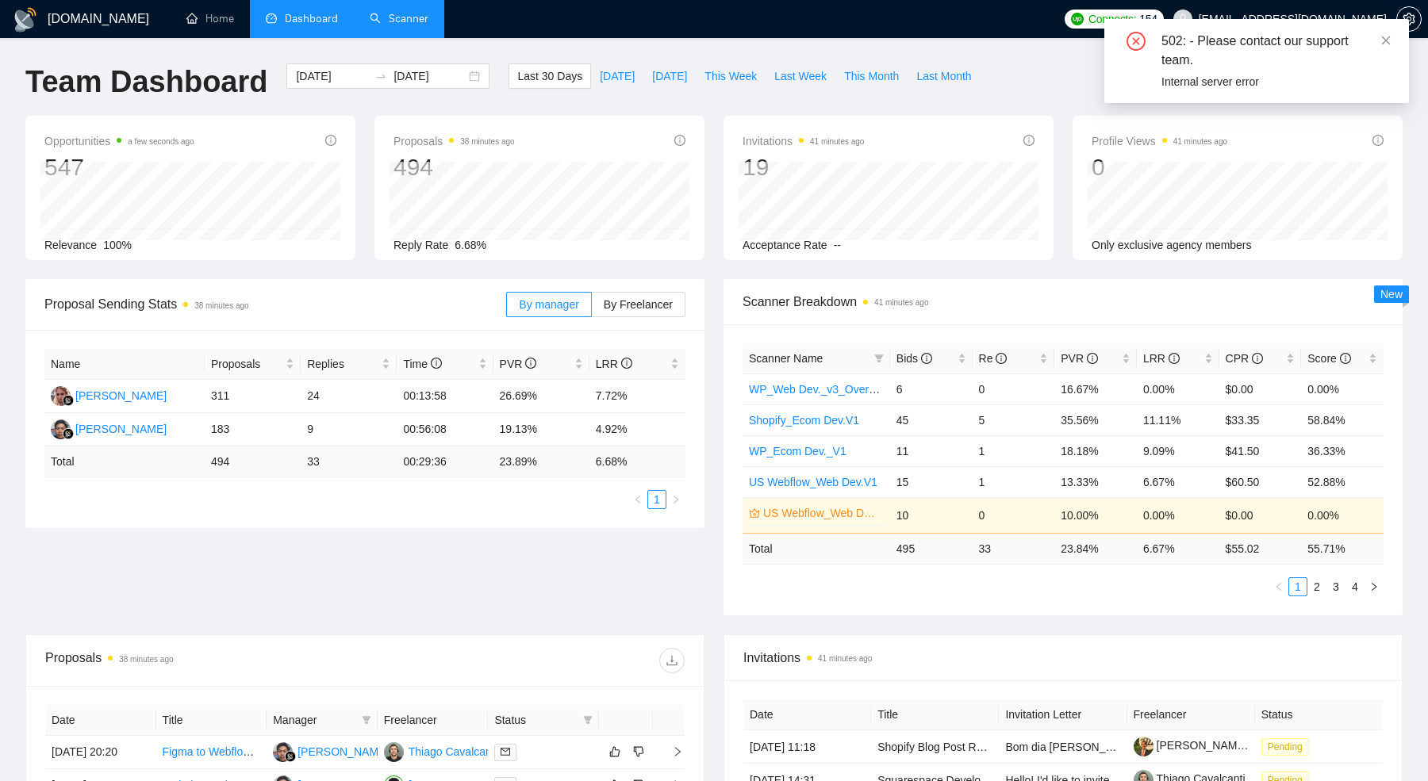 The width and height of the screenshot is (1428, 781). I want to click on td: 23.84 %, so click(1096, 548).